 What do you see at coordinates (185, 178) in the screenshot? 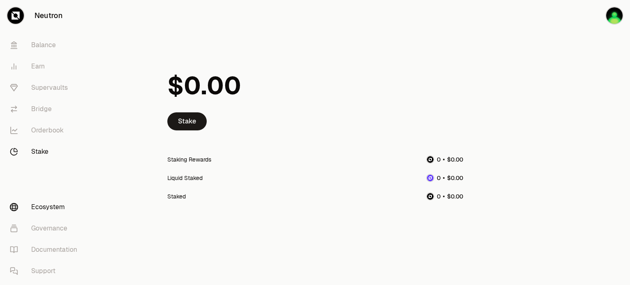
I see `div: Liquid Staked` at bounding box center [185, 178].